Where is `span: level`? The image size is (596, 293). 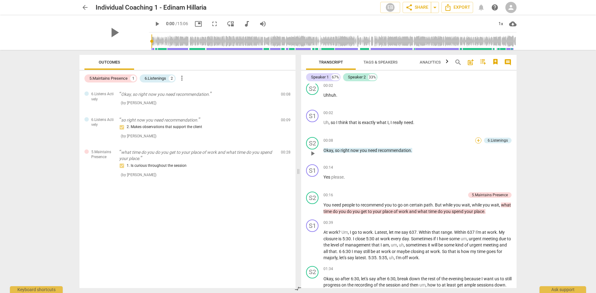
span: level is located at coordinates (335, 245).